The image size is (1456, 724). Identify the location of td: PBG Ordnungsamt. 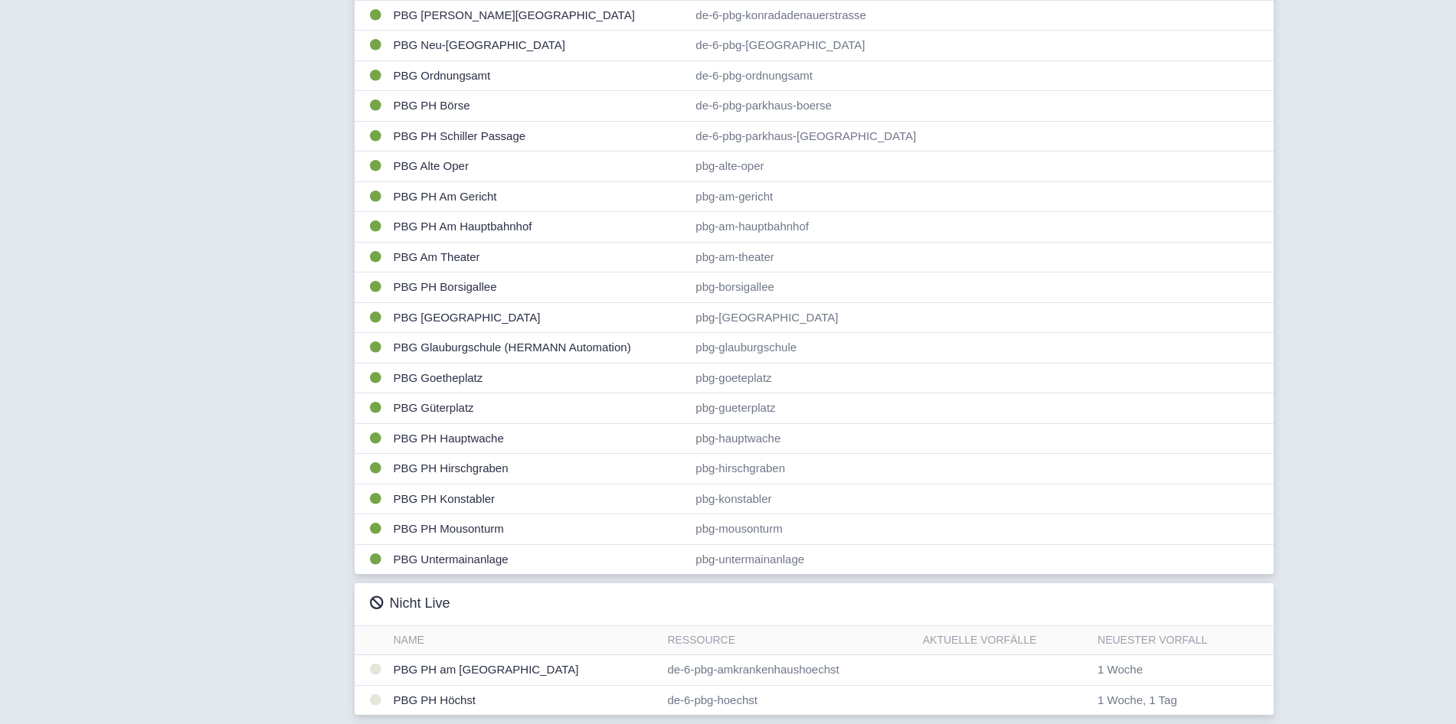
(538, 76).